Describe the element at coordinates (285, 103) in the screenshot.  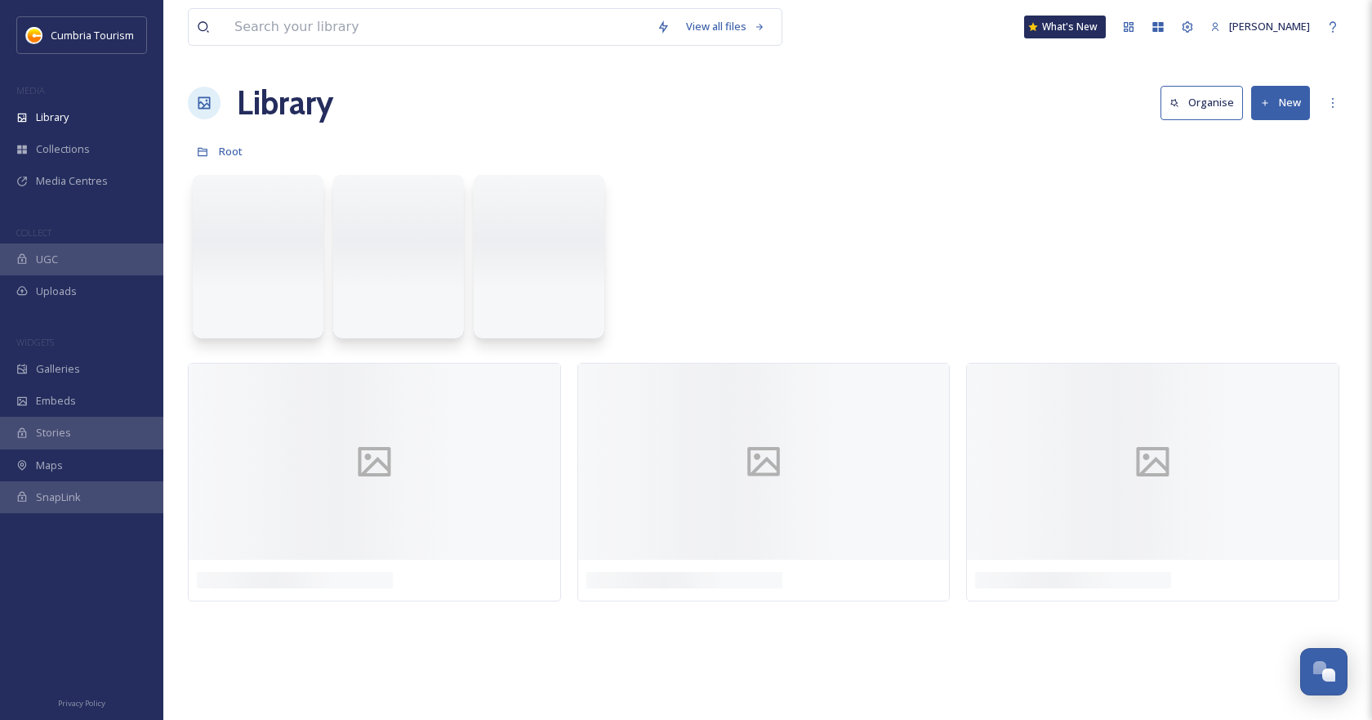
I see `a: Library` at that location.